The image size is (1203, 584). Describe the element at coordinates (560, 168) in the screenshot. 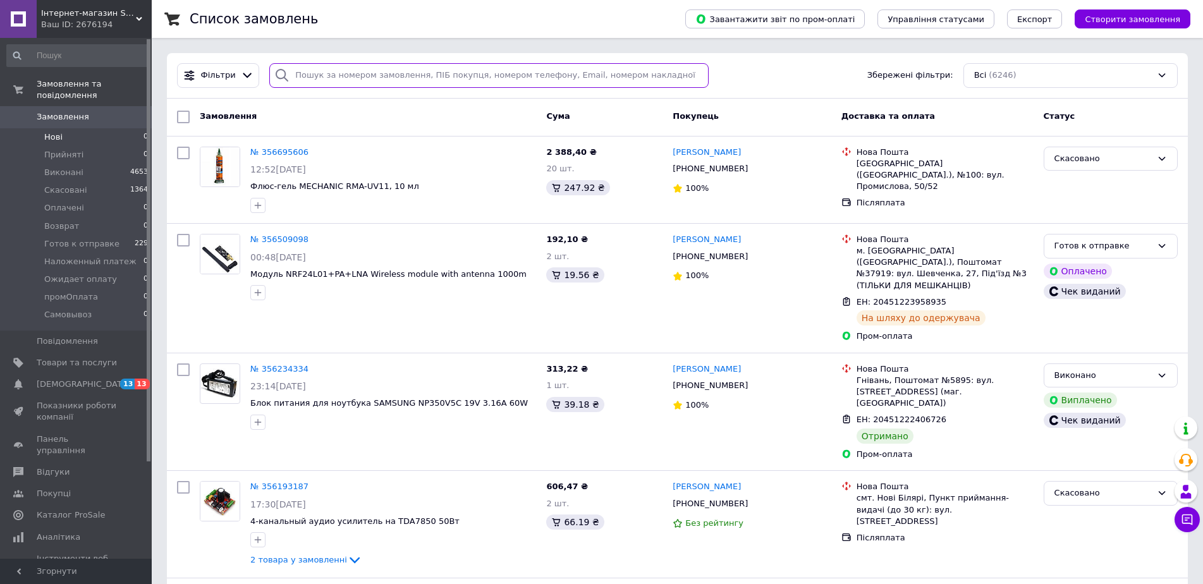

I see `span: 20 шт.` at that location.